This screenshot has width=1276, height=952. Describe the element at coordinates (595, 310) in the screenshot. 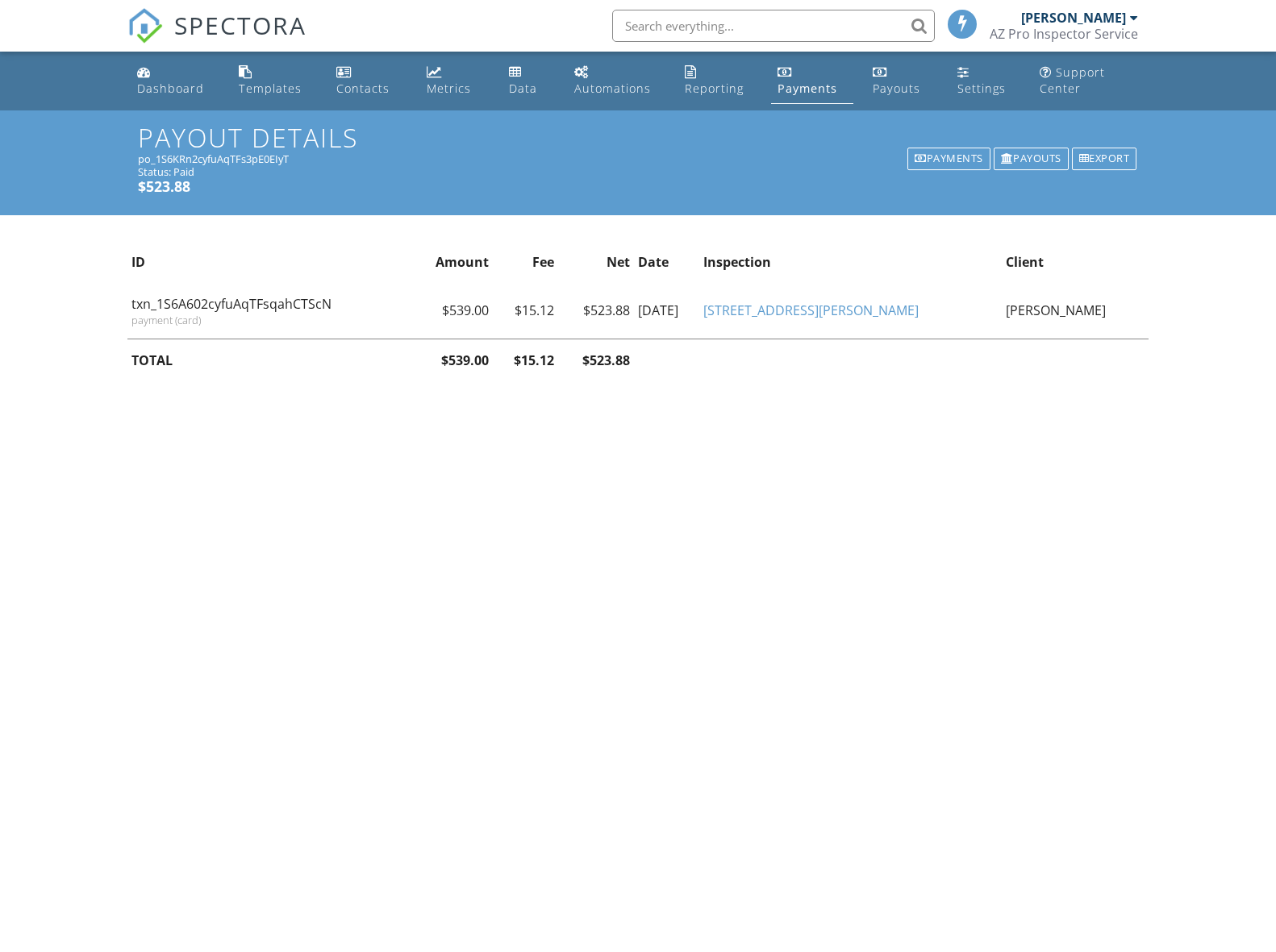

I see `td: $523.88` at that location.